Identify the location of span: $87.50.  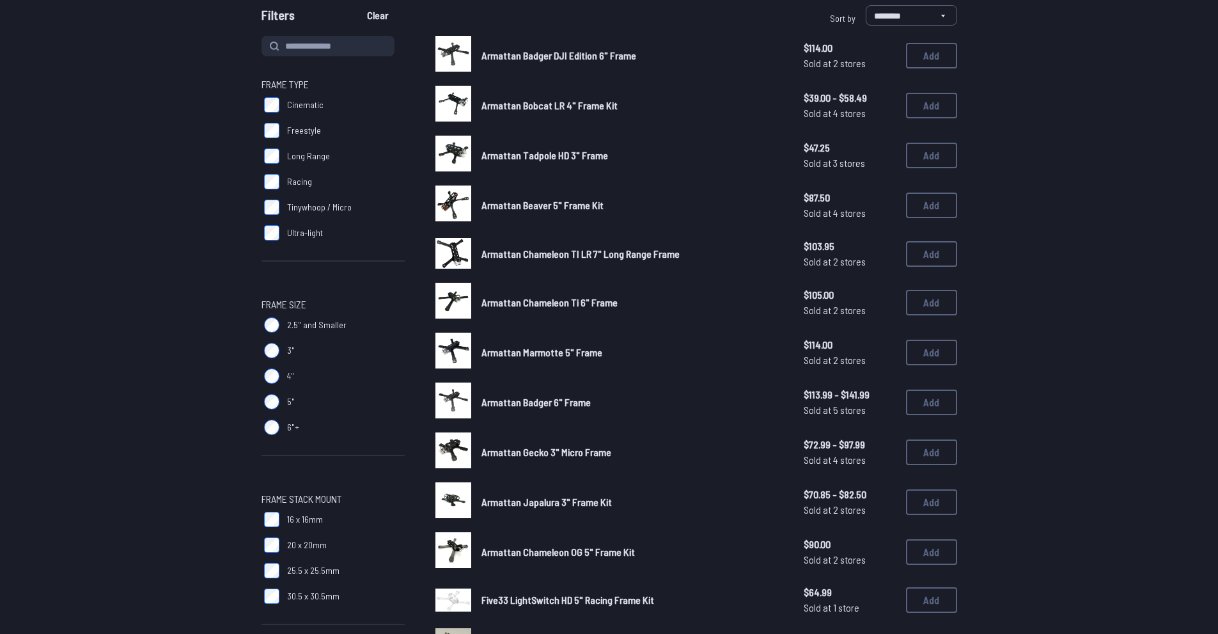
(850, 198).